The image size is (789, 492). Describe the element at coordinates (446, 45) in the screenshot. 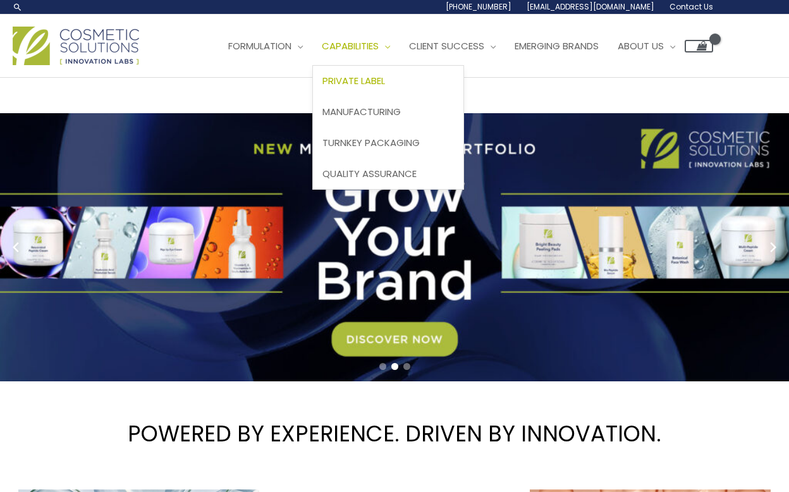

I see `span: Client Success` at that location.